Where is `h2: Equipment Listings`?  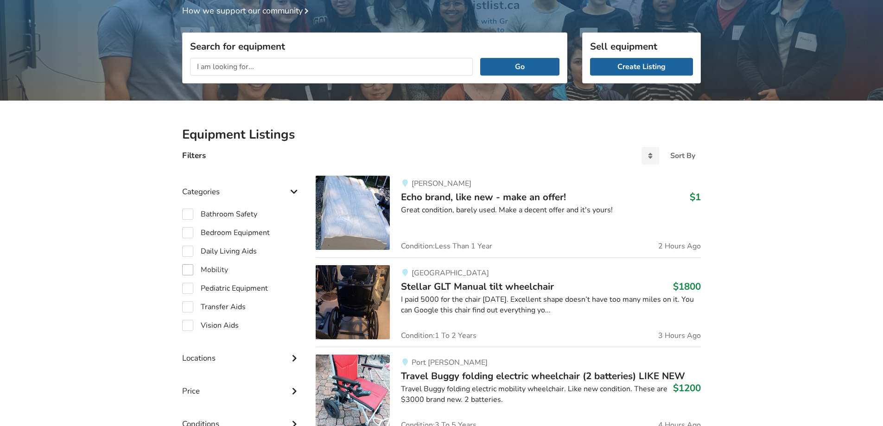
h2: Equipment Listings is located at coordinates (441, 134).